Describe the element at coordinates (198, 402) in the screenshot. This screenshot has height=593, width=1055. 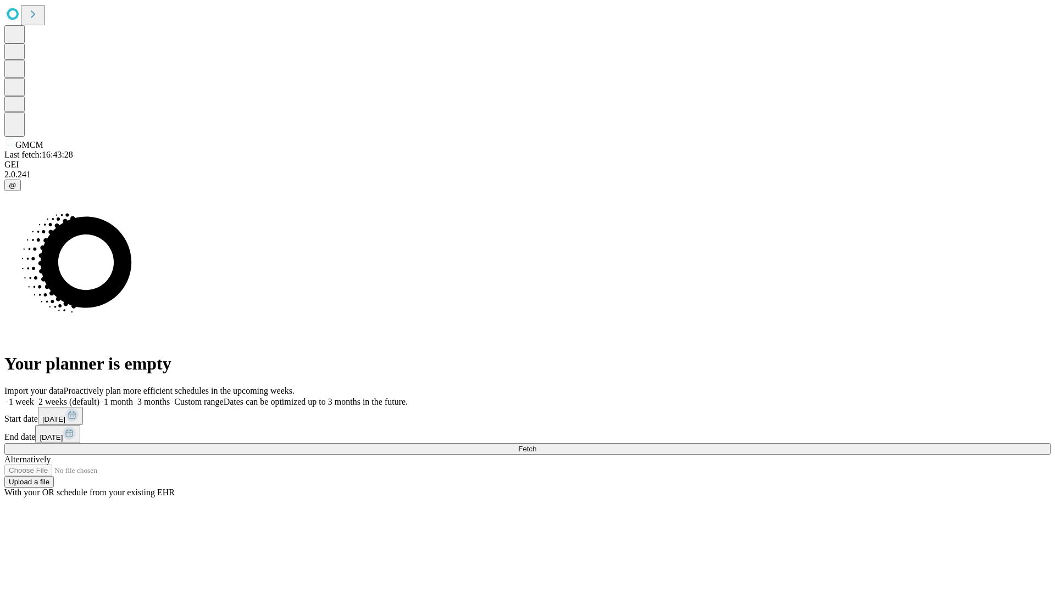
I see `span: Custom range` at that location.